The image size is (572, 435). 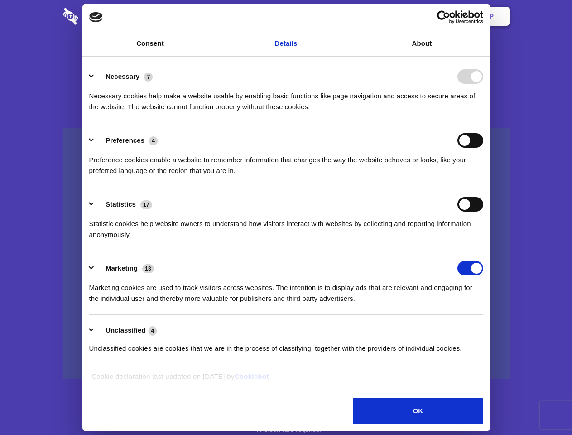 What do you see at coordinates (286, 289) in the screenshot?
I see `div: Marketing cookies are used to track visitors across websites. The intention is to display ads tha...` at bounding box center [286, 289].